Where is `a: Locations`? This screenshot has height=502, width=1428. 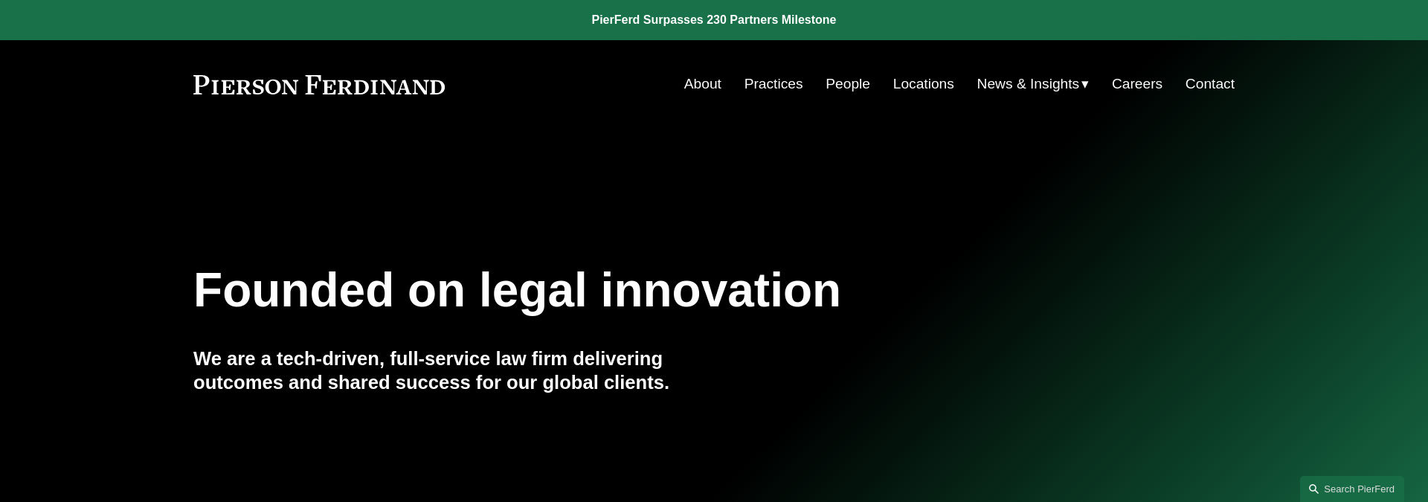 a: Locations is located at coordinates (924, 84).